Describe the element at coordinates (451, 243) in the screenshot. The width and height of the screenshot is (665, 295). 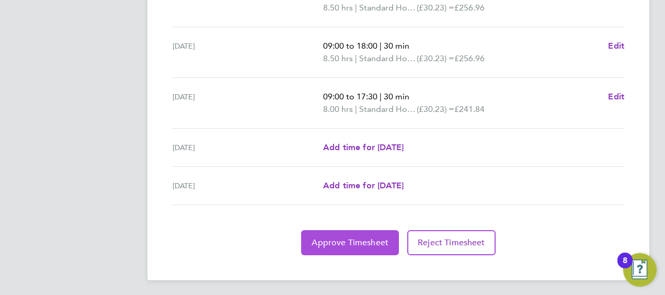
I see `button: Reject Timesheet` at that location.